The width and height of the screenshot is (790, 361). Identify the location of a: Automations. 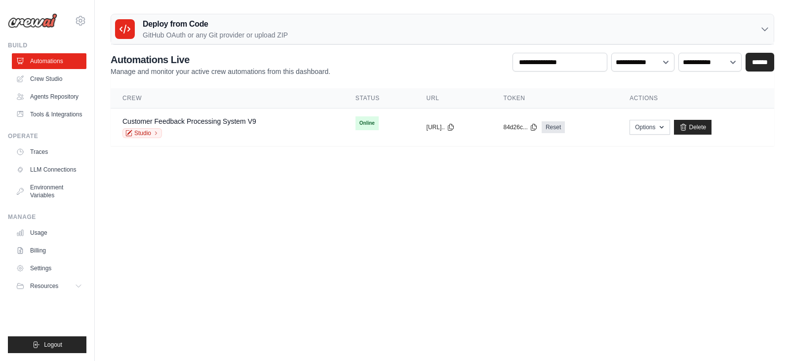
(49, 61).